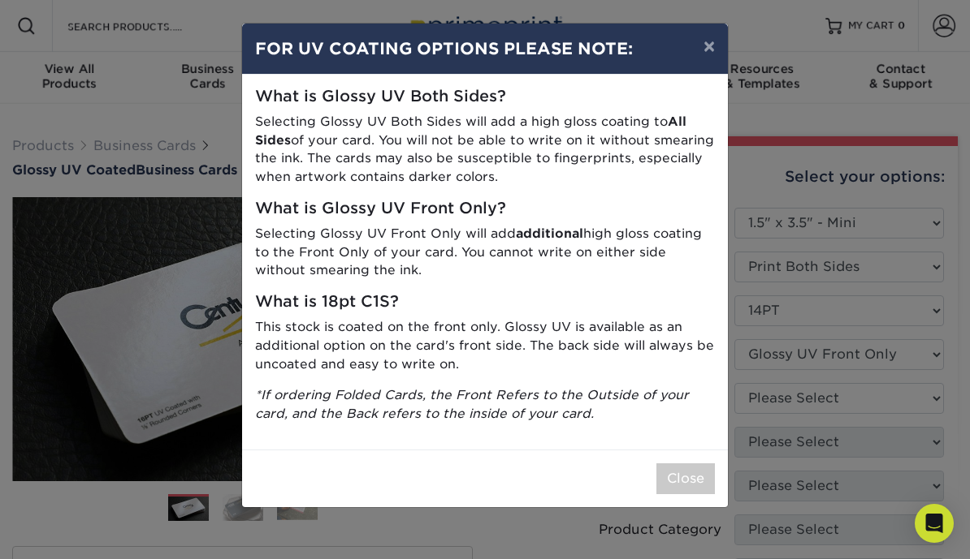  I want to click on h5: What is Glossy UV Front Only?, so click(485, 209).